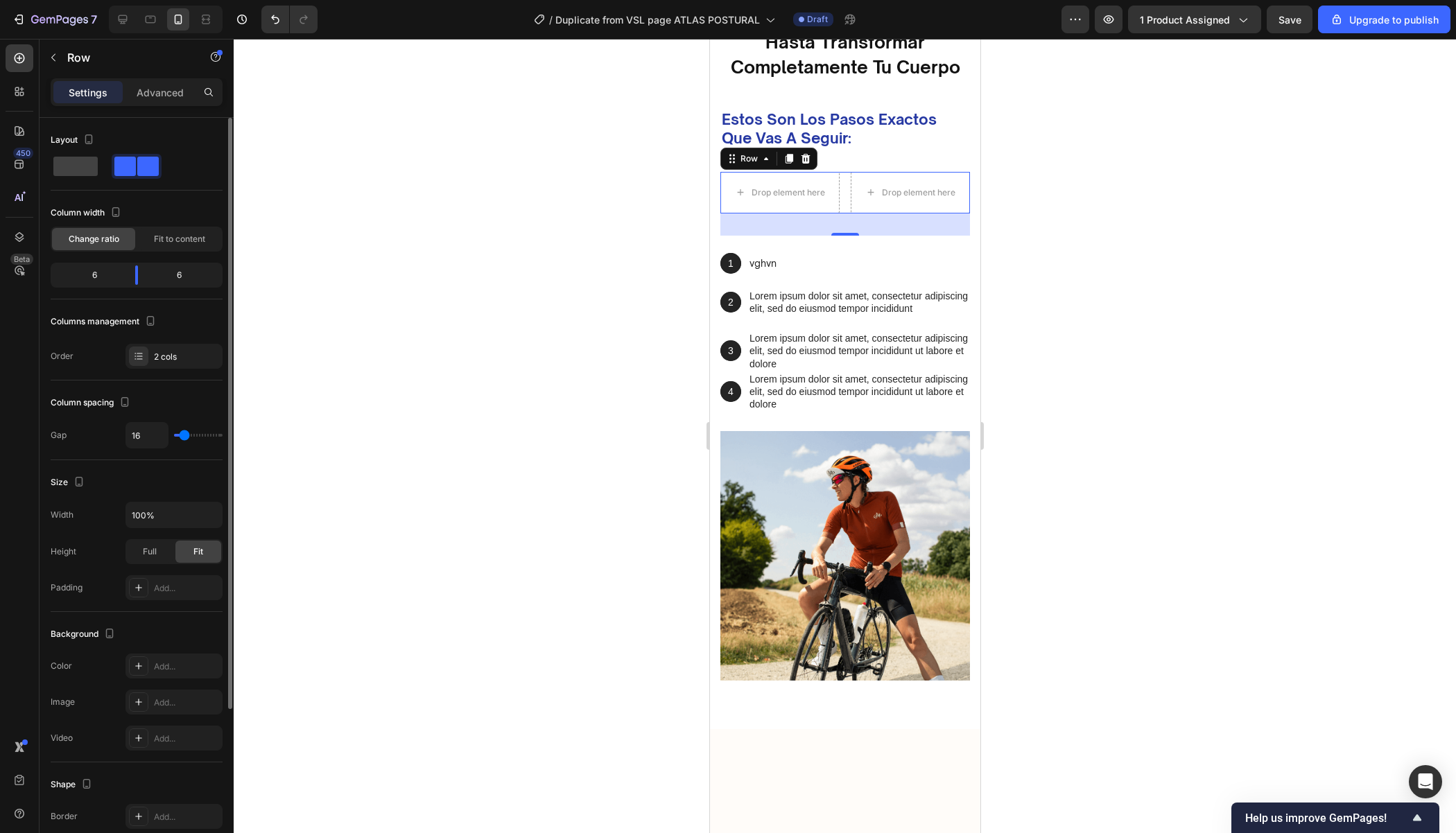  Describe the element at coordinates (23, 153) in the screenshot. I see `div: 450` at that location.